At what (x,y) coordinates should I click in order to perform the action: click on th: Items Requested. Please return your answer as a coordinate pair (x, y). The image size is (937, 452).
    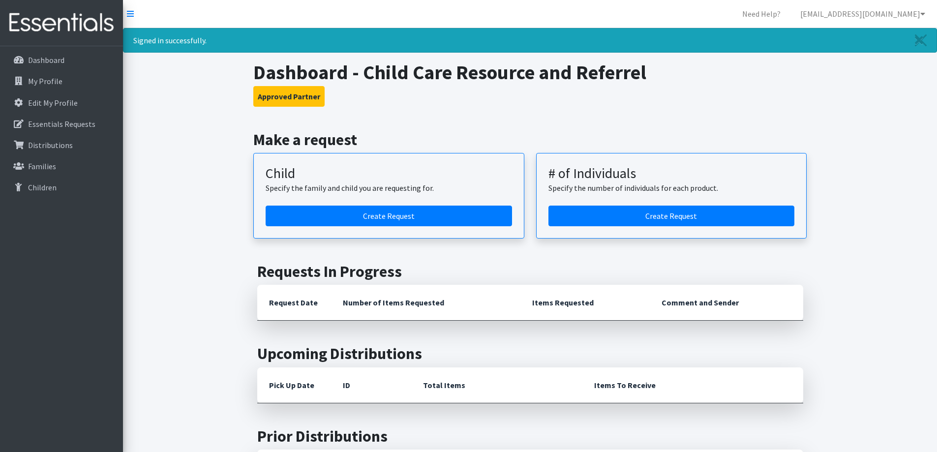
    Looking at the image, I should click on (585, 302).